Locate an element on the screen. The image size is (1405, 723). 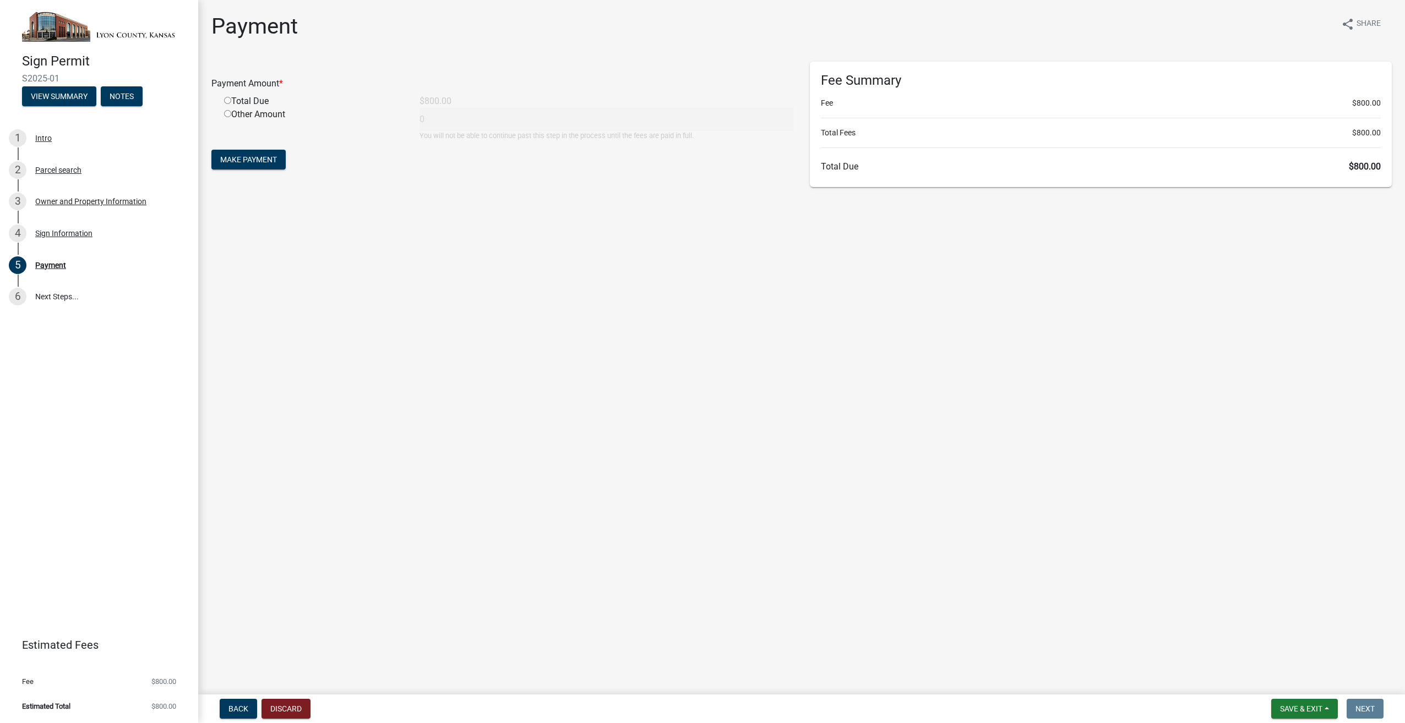
div: 4 is located at coordinates (18, 233).